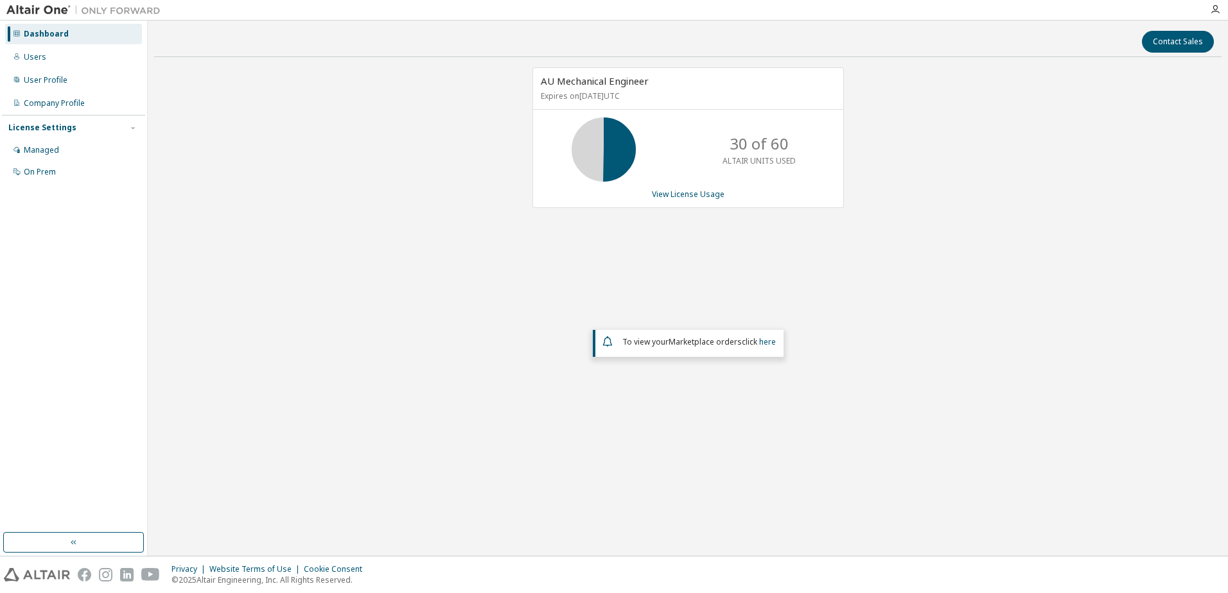 This screenshot has width=1228, height=593. I want to click on div: Company Profile, so click(54, 103).